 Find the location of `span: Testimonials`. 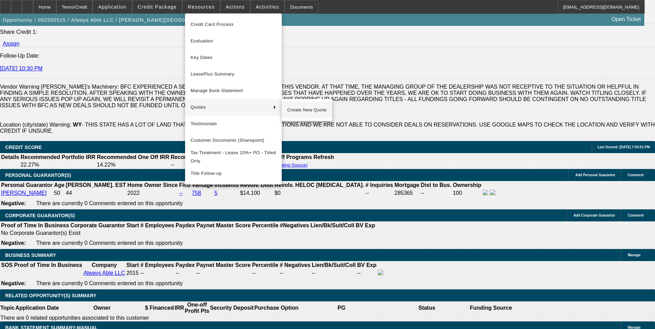

span: Testimonials is located at coordinates (233, 124).